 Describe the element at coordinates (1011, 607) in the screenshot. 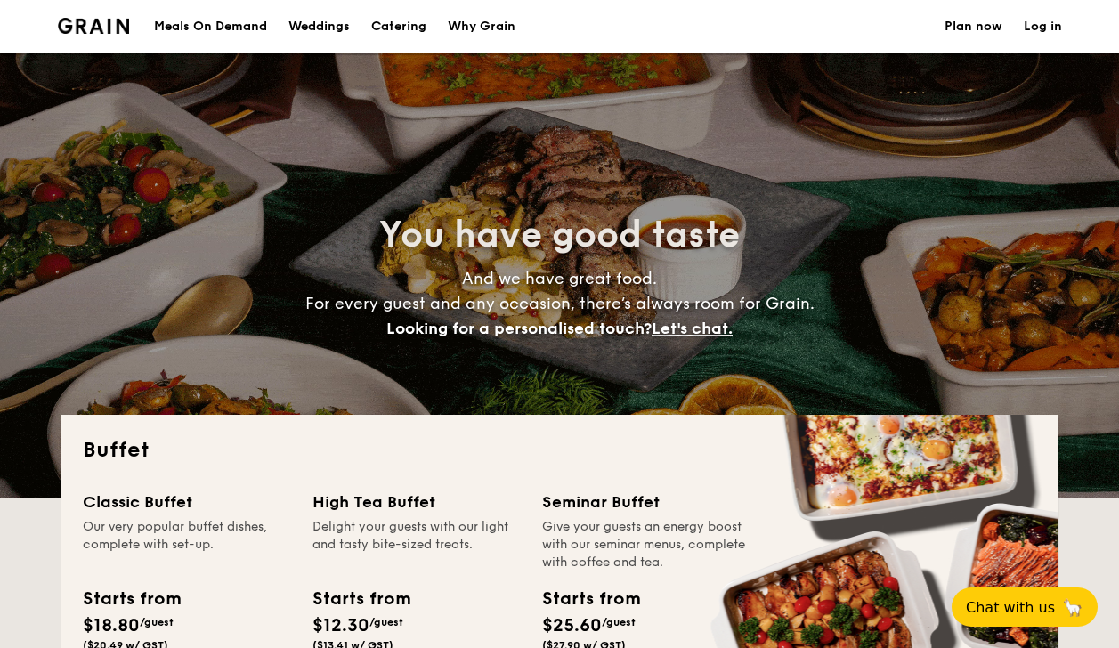

I see `span: Chat with us` at that location.